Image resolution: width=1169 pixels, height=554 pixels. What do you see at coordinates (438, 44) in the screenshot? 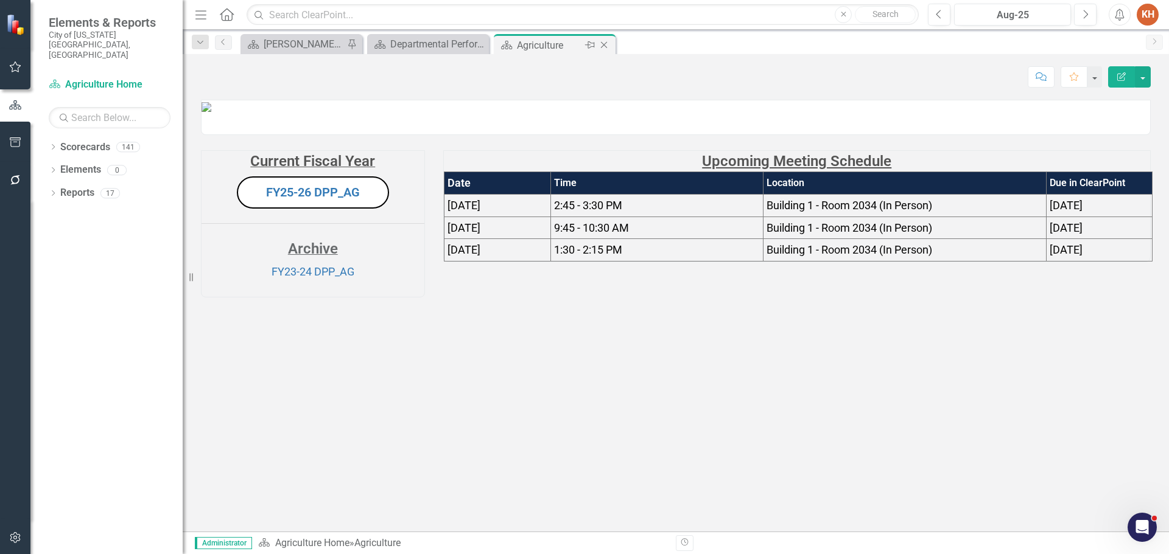
I see `div: Departmental Performance Plans - 3 Columns` at bounding box center [438, 44].